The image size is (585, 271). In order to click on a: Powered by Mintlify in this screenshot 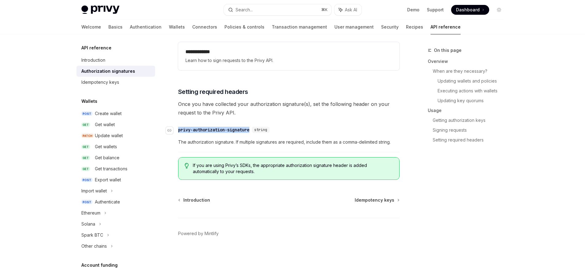, I will do `click(198, 234)`.